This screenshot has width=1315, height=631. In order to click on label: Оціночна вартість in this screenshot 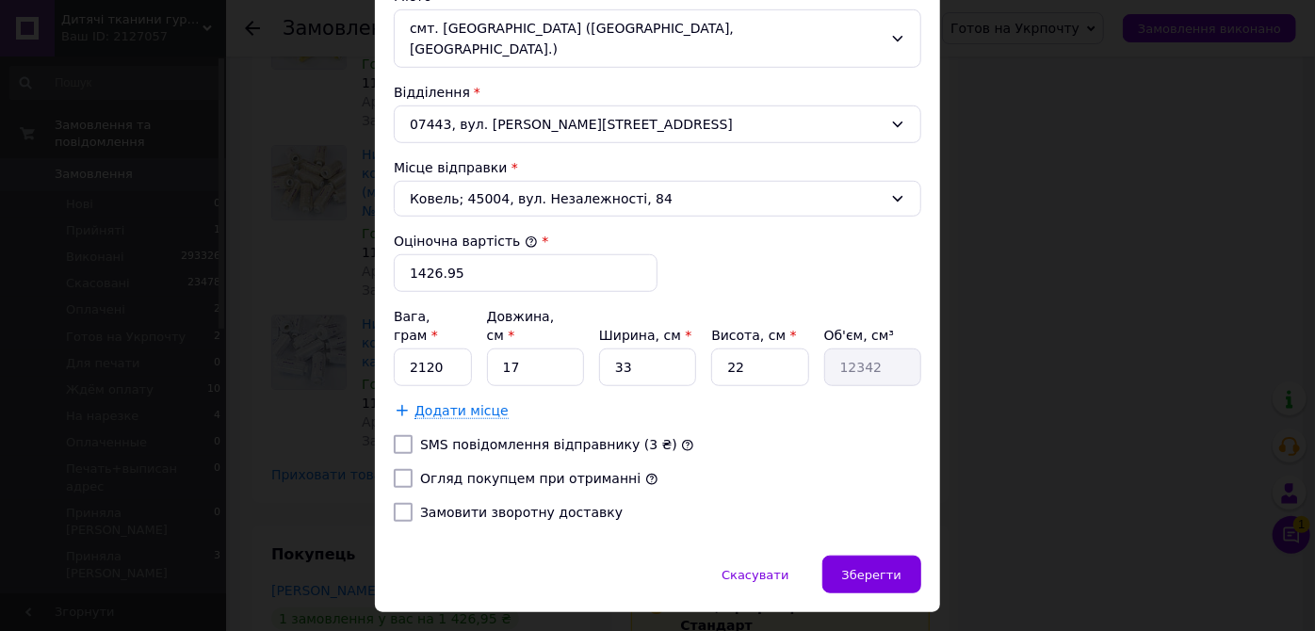, I will do `click(465, 241)`.